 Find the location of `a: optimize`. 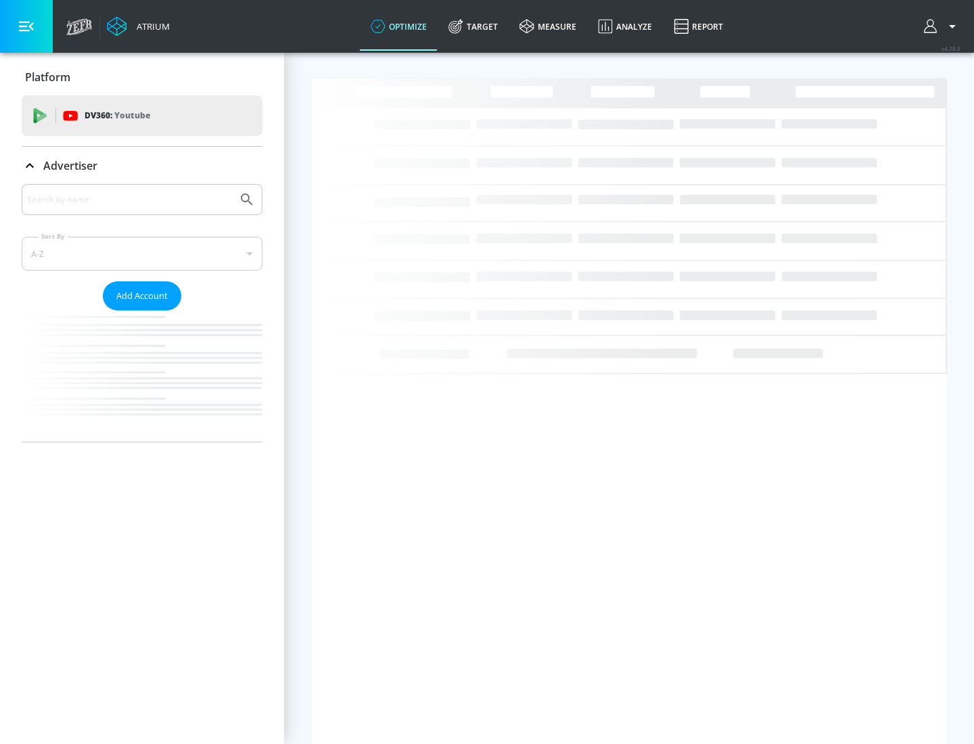

a: optimize is located at coordinates (398, 26).